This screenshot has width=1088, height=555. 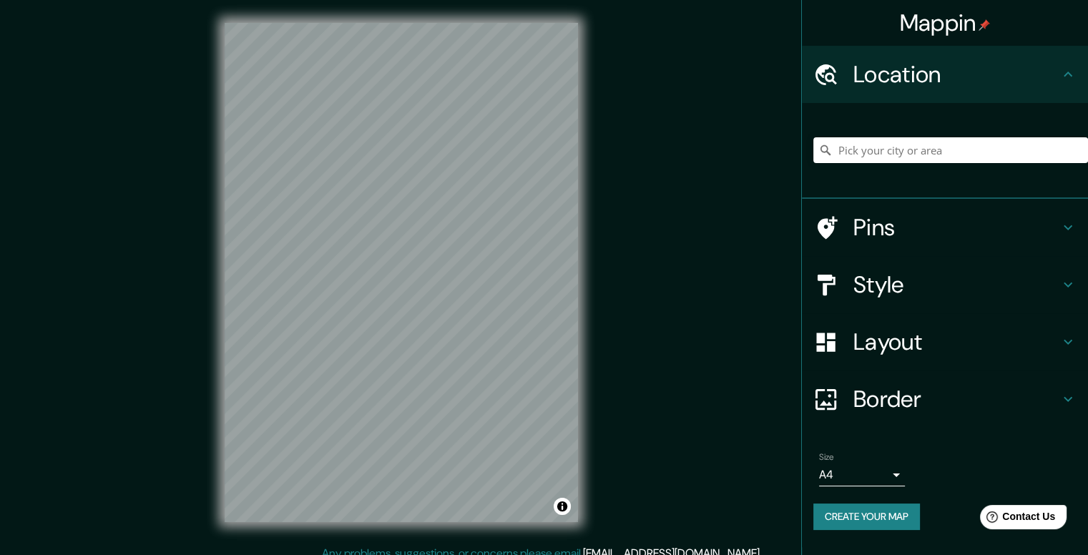 What do you see at coordinates (866, 516) in the screenshot?
I see `button: Create your map` at bounding box center [866, 516].